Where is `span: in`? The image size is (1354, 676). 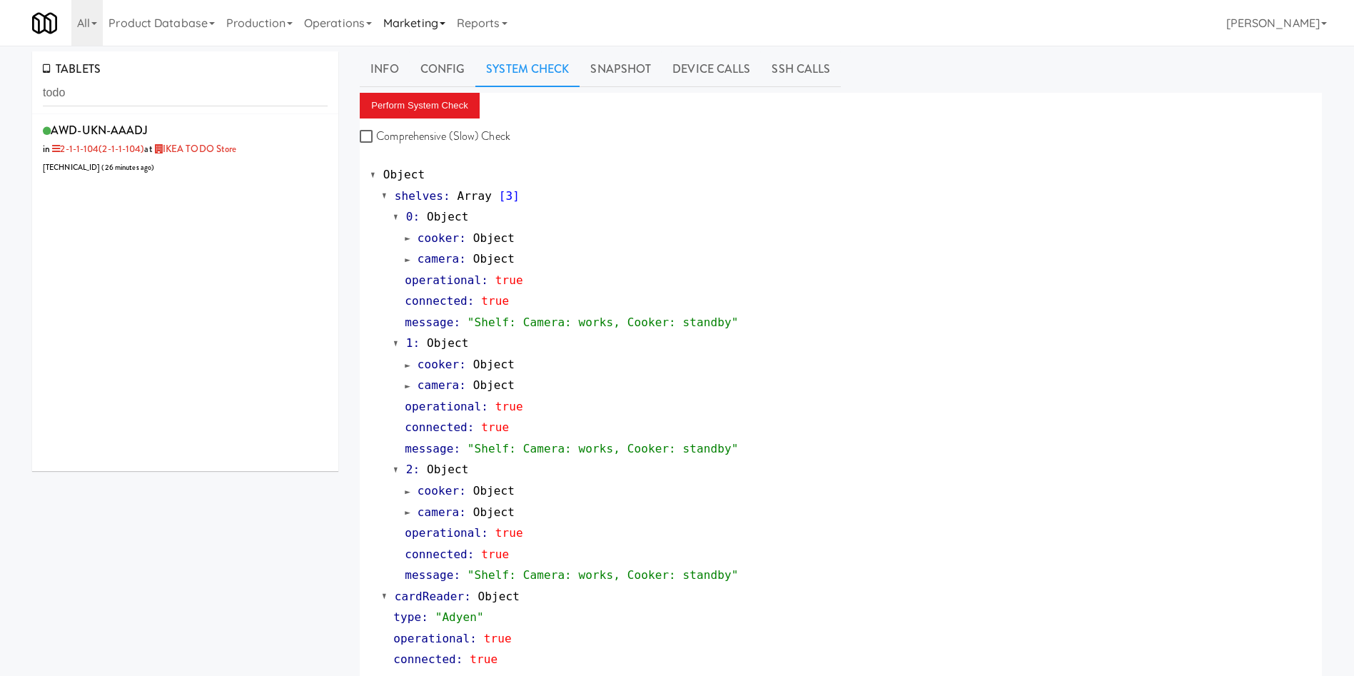
span: in is located at coordinates (93, 148).